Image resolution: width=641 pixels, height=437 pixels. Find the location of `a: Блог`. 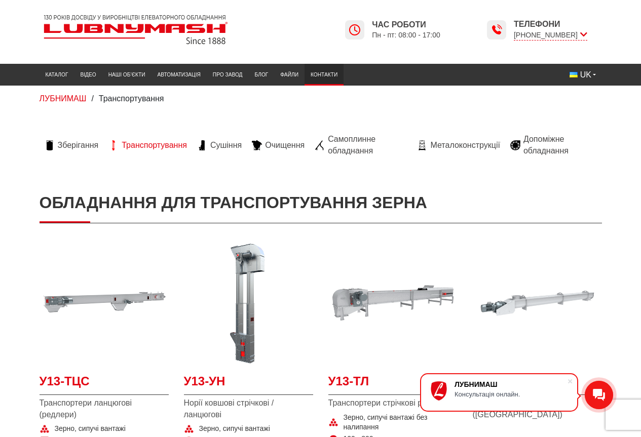

a: Блог is located at coordinates (261, 74).